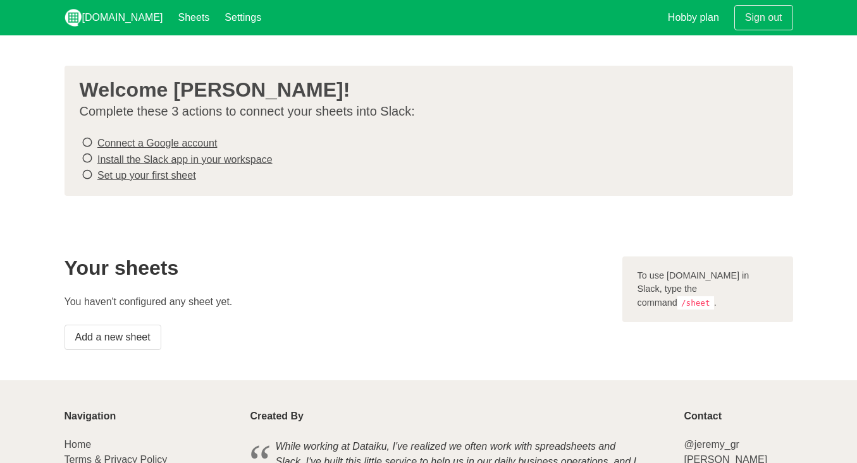 The height and width of the screenshot is (463, 857). What do you see at coordinates (424, 111) in the screenshot?
I see `p: Complete these 3 actions to connect your sheets into Slack:` at bounding box center [424, 111].